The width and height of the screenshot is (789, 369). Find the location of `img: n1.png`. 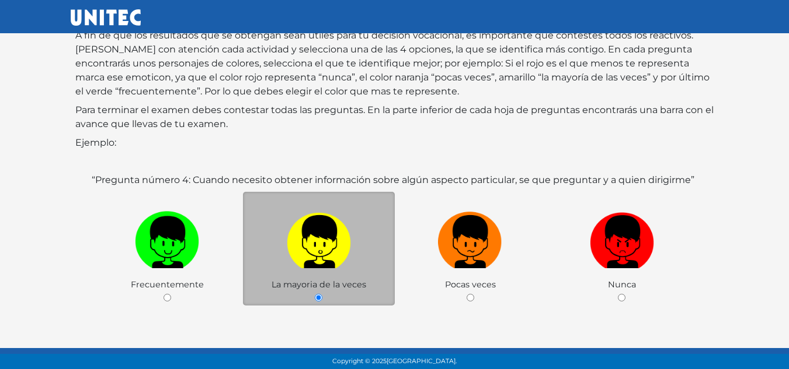

img: n1.png is located at coordinates (470, 238).